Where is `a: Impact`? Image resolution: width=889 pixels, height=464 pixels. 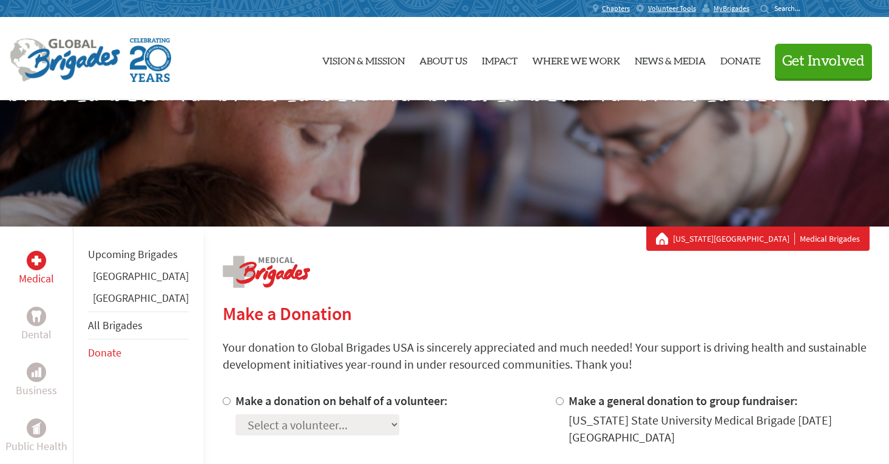 a: Impact is located at coordinates (499, 59).